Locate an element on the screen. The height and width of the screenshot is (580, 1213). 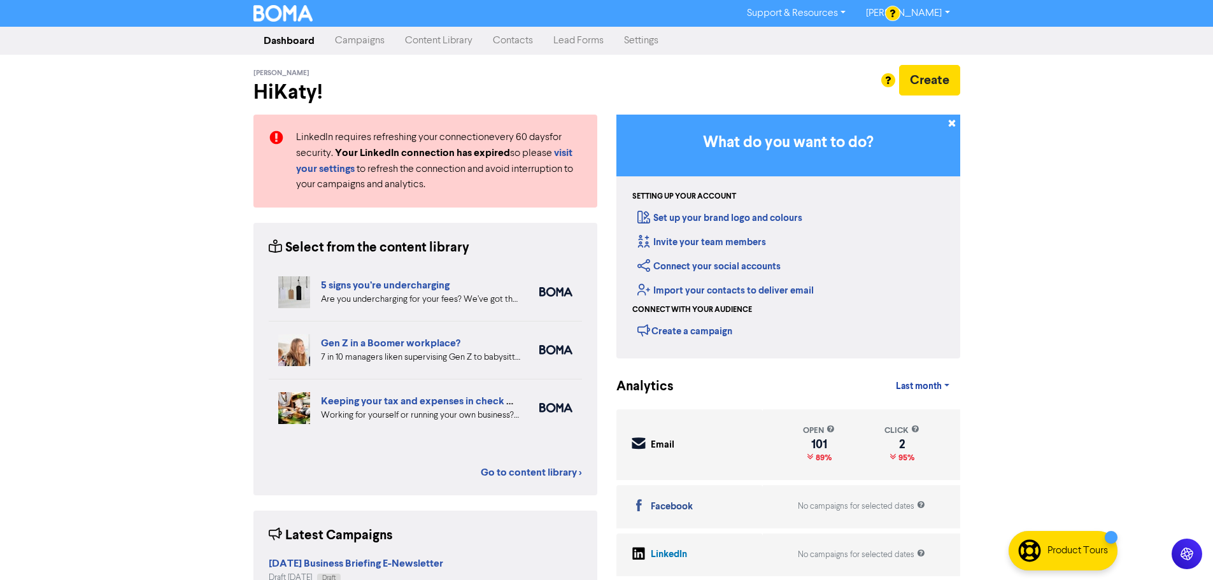
div: Getting Started in BOMA is located at coordinates (788, 236).